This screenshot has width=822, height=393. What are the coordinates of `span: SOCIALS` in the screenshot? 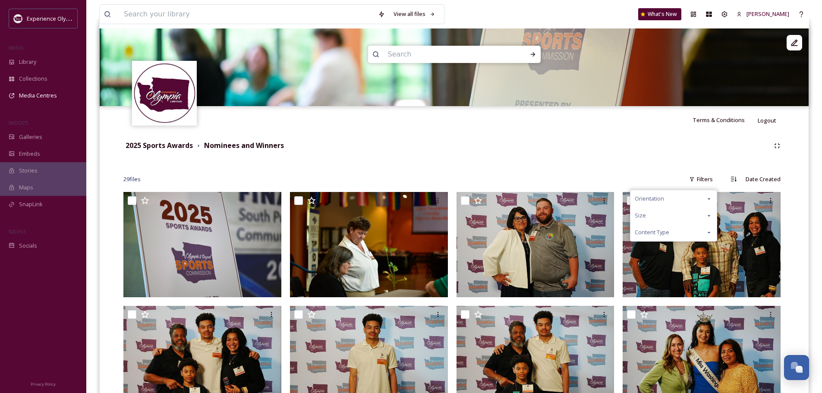 It's located at (17, 231).